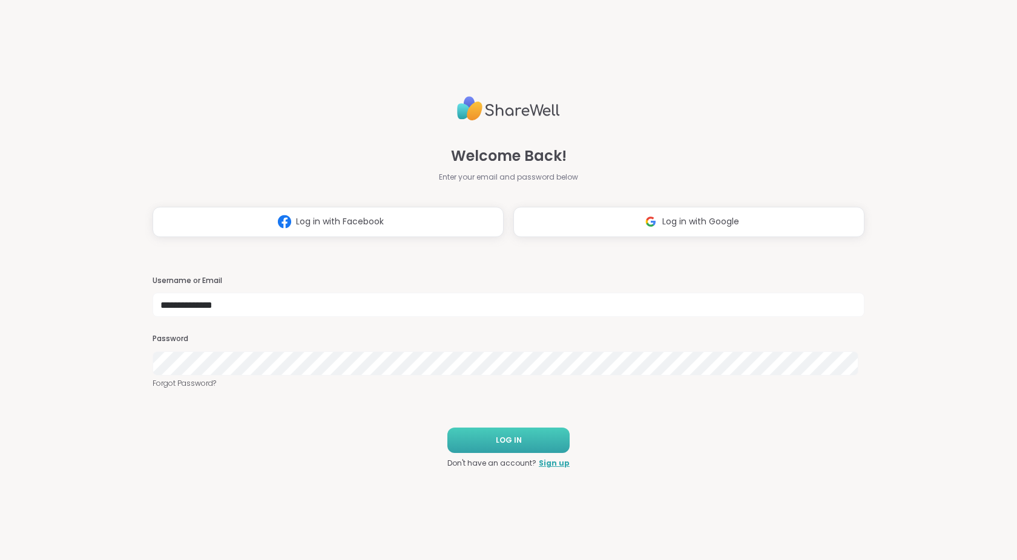  What do you see at coordinates (700, 221) in the screenshot?
I see `span: Log in with Google` at bounding box center [700, 221].